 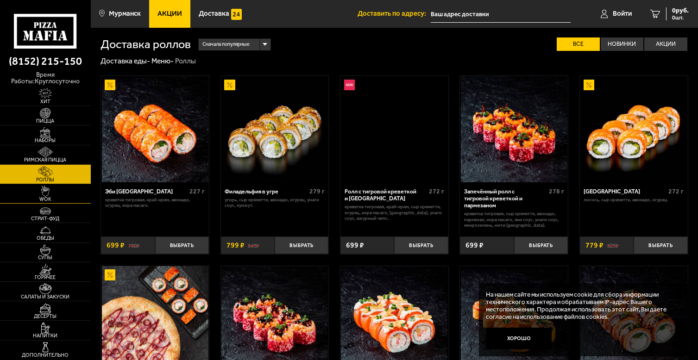 I want to click on p: креветка тигровая, краб-крем, авокадо, огурец, икра масаго., so click(x=155, y=203).